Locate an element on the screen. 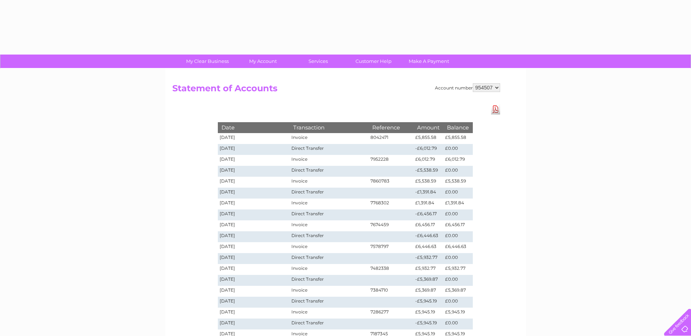 The height and width of the screenshot is (336, 691). th: Balance is located at coordinates (458, 127).